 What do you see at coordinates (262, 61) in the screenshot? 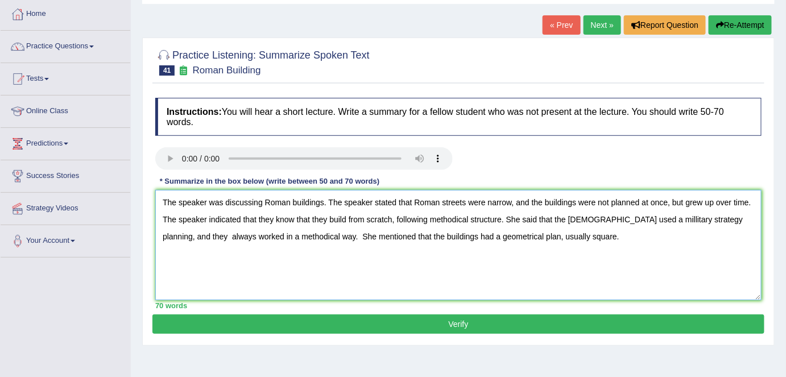
I see `h2: Practice Listening: Summarize Spoken Text` at bounding box center [262, 61].